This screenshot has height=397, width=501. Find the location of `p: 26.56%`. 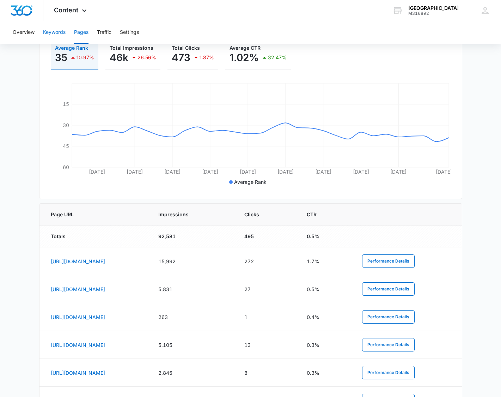

p: 26.56% is located at coordinates (147, 58).